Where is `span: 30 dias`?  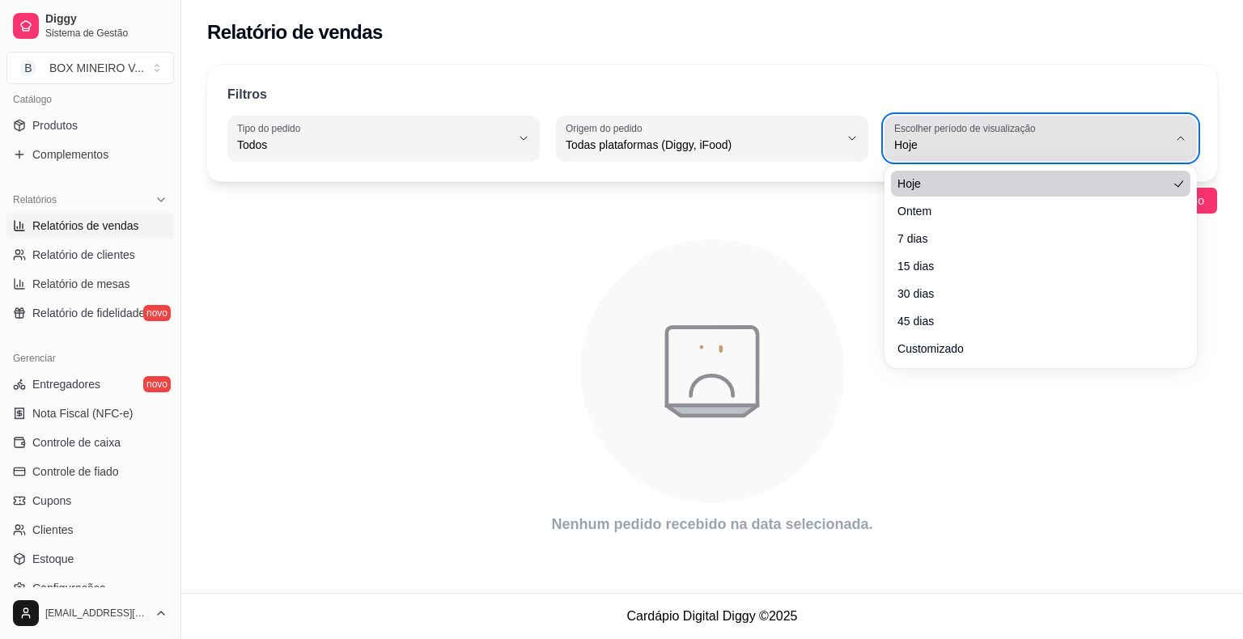
span: 30 dias is located at coordinates (1032, 294).